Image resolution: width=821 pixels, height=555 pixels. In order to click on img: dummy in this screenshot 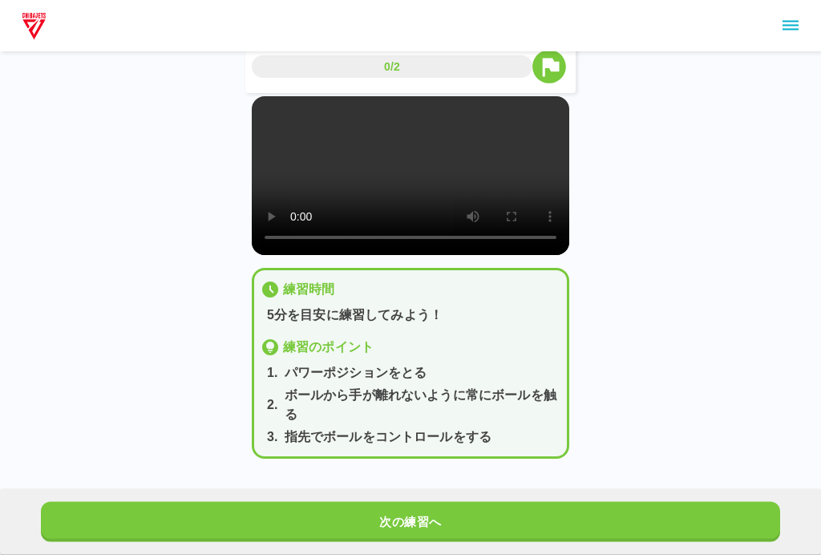, I will do `click(34, 26)`.